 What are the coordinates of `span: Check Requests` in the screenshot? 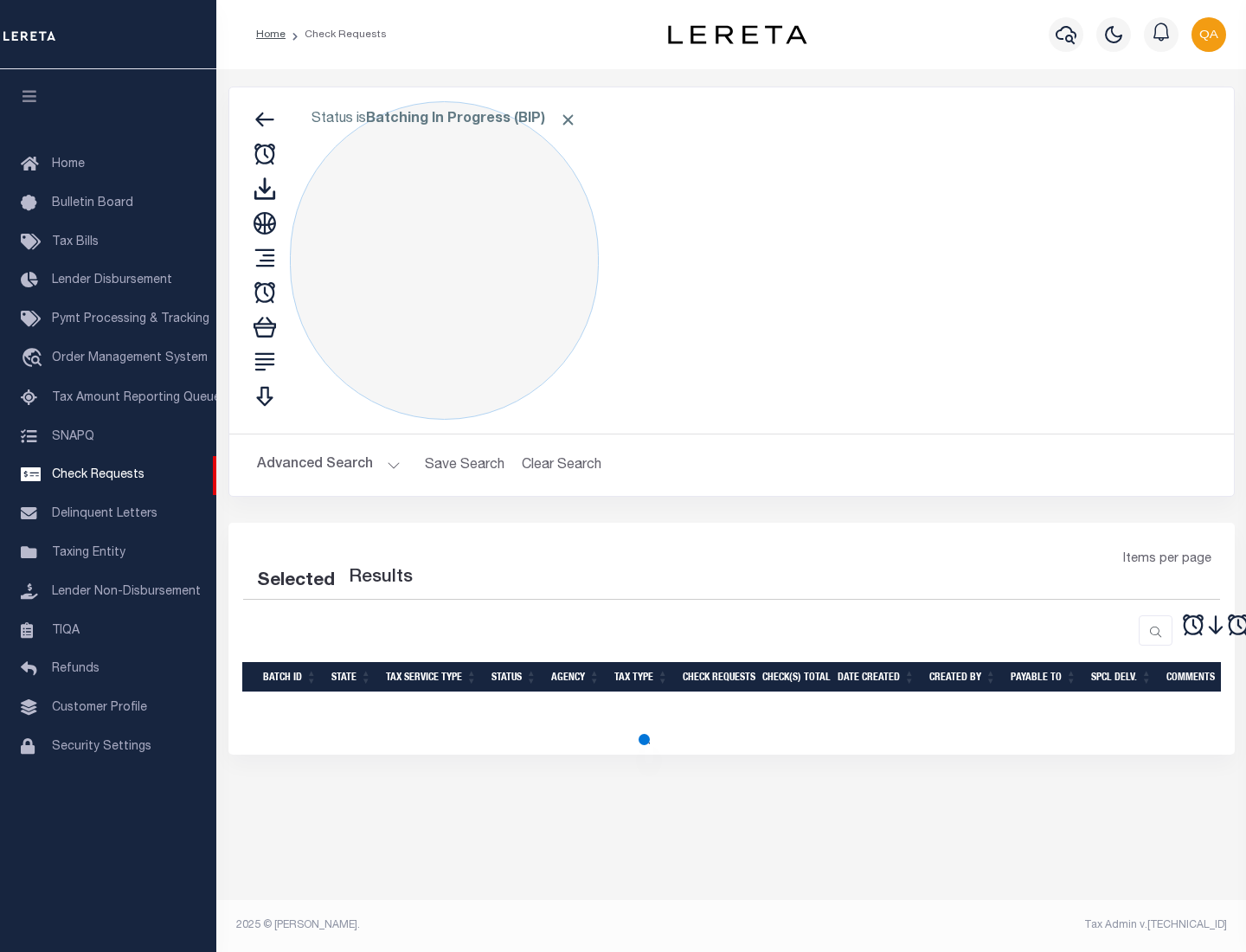 It's located at (98, 475).